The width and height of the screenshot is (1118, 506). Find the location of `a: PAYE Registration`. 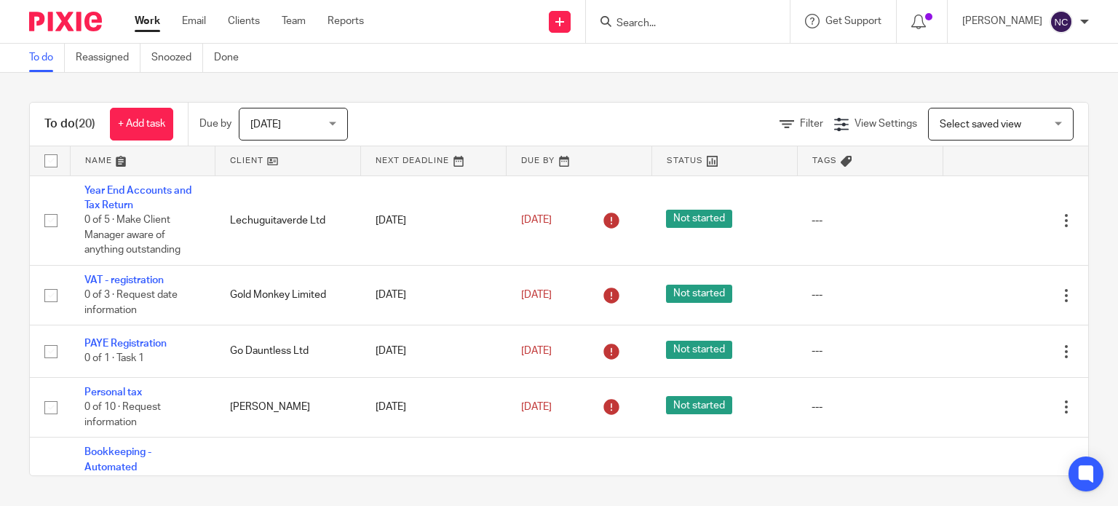

a: PAYE Registration is located at coordinates (125, 344).